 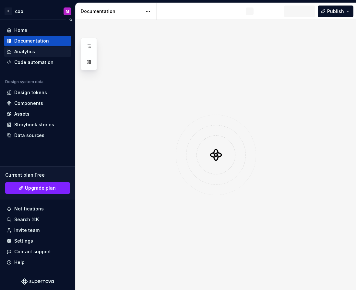 I want to click on button: Upgrade plan, so click(x=38, y=188).